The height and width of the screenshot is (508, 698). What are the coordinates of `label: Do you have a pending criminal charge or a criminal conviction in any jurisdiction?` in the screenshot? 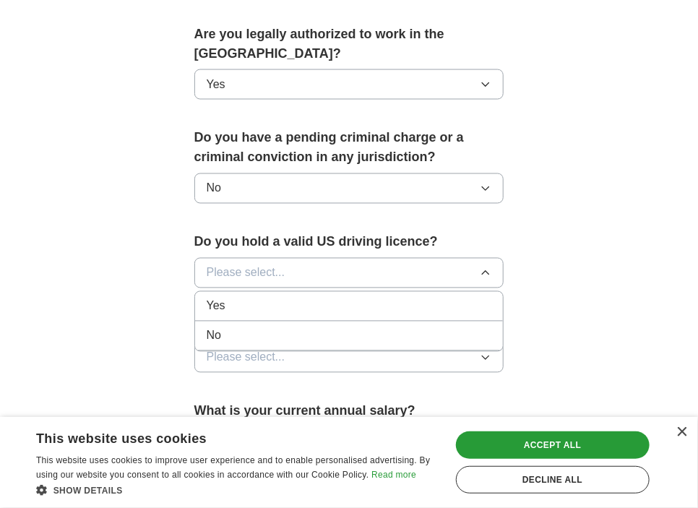 It's located at (349, 148).